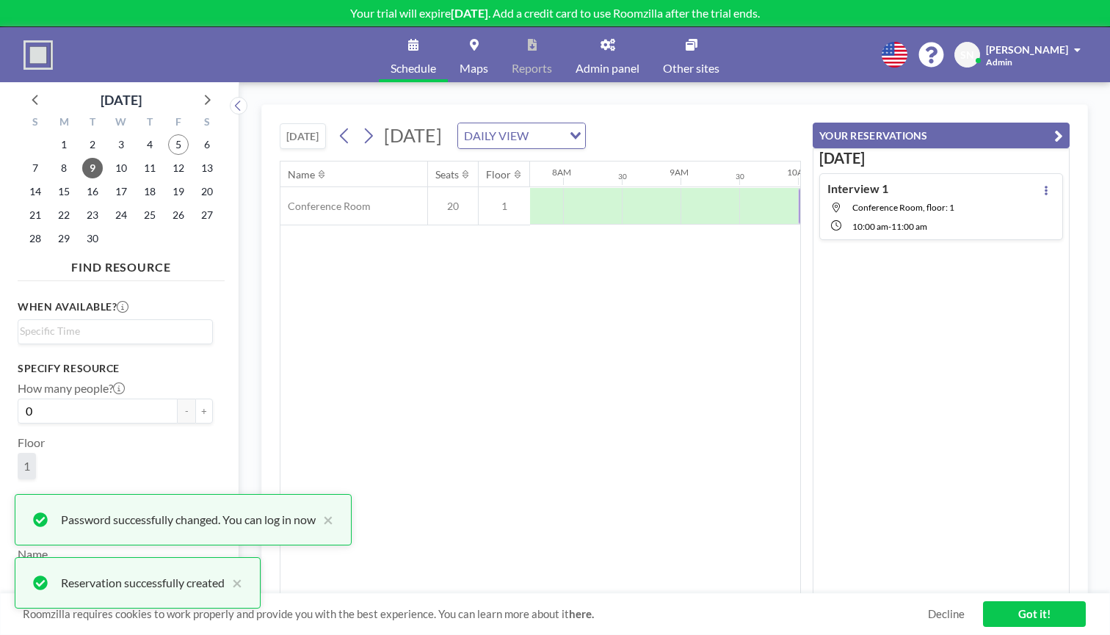 This screenshot has width=1110, height=635. I want to click on span: Roomzilla requires cookies to work properly and provide you with the best experience. You can lea..., so click(475, 614).